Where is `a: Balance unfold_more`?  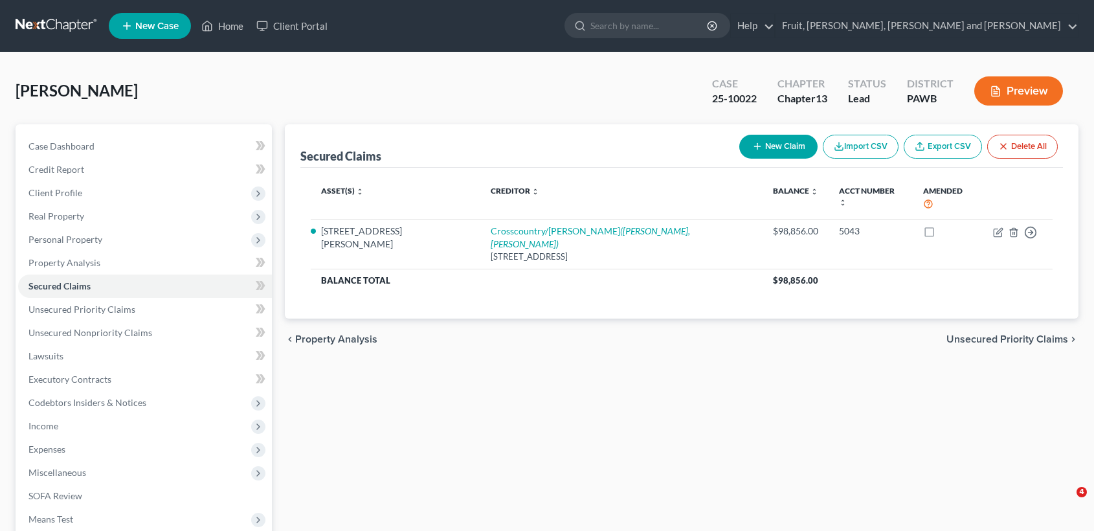 a: Balance unfold_more is located at coordinates (795, 190).